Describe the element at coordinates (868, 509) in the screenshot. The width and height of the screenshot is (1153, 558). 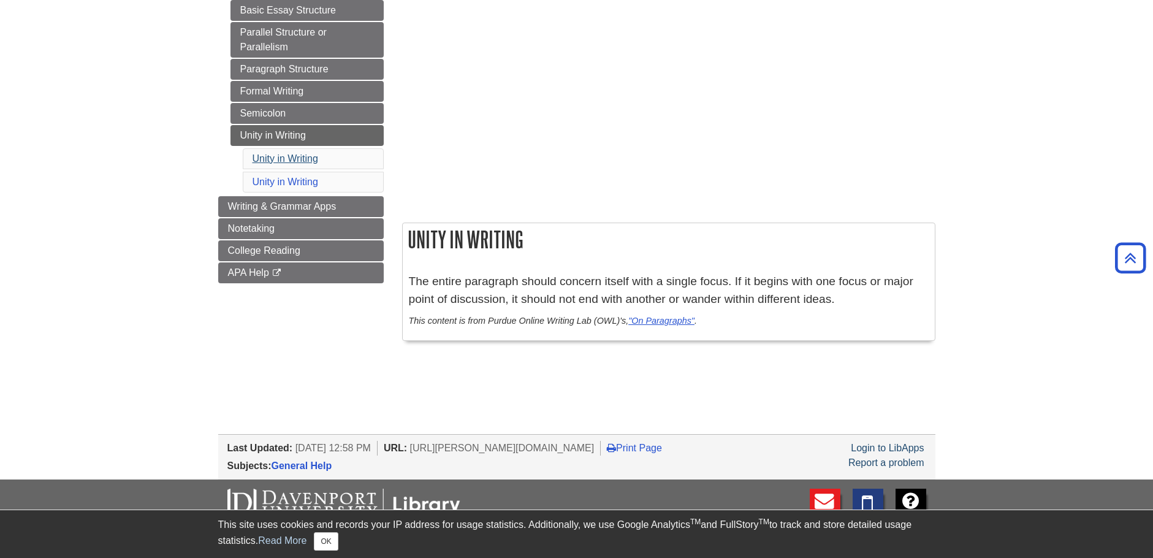
I see `a: Text` at that location.